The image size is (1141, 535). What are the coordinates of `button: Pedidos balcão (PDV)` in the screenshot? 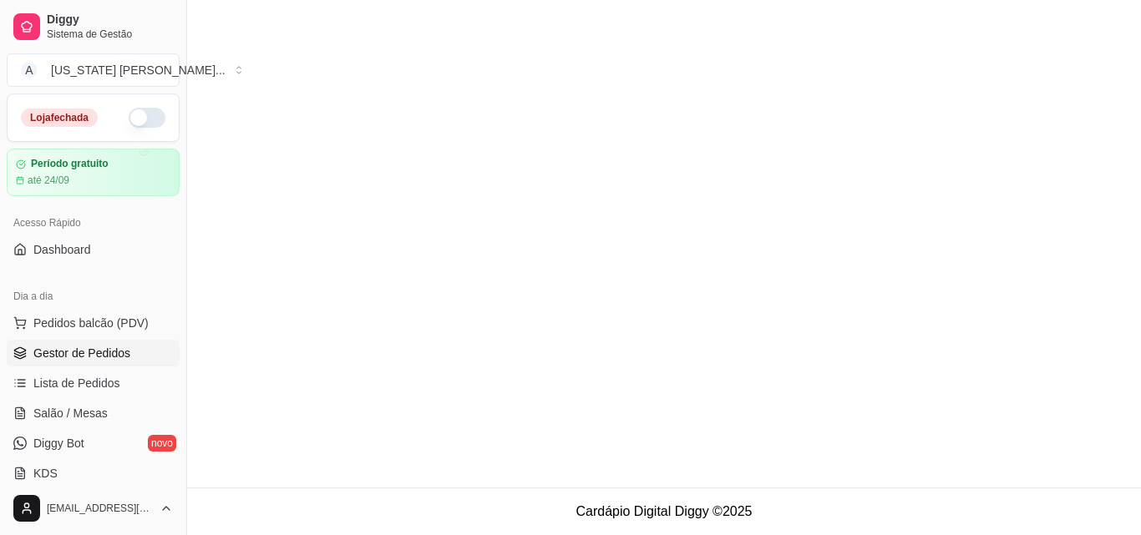 It's located at (93, 323).